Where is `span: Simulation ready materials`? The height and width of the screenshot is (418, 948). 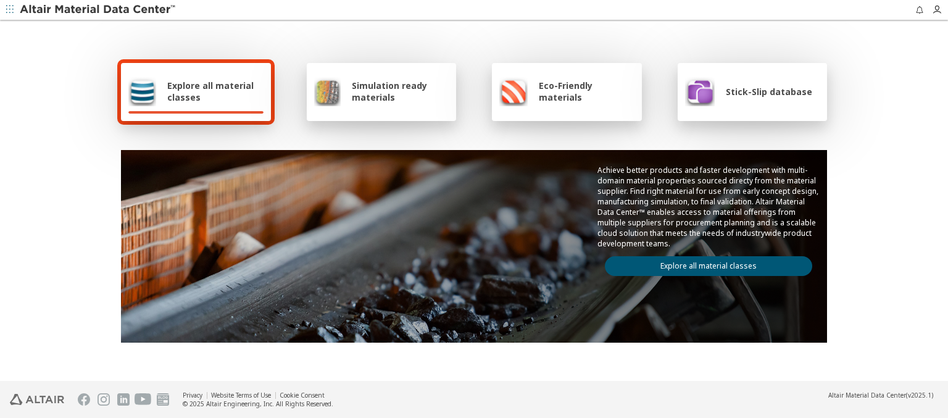 span: Simulation ready materials is located at coordinates (400, 91).